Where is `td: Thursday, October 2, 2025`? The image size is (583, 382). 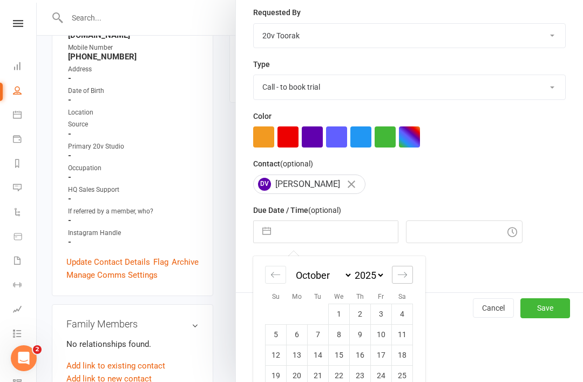 td: Thursday, October 2, 2025 is located at coordinates (360, 314).